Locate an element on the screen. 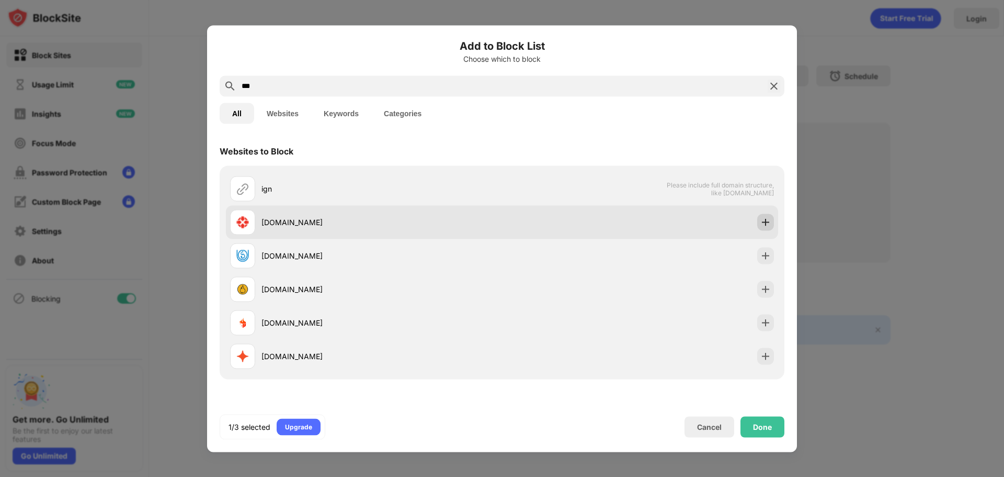 The height and width of the screenshot is (477, 1004). button: Keywords is located at coordinates (341, 113).